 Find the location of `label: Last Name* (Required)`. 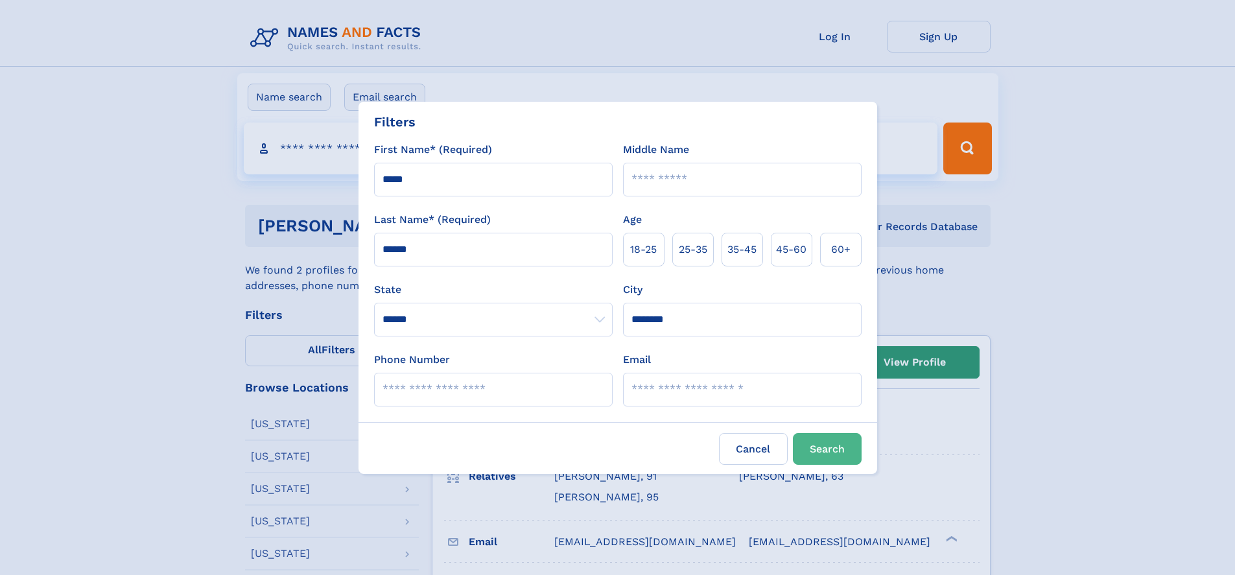

label: Last Name* (Required) is located at coordinates (432, 220).